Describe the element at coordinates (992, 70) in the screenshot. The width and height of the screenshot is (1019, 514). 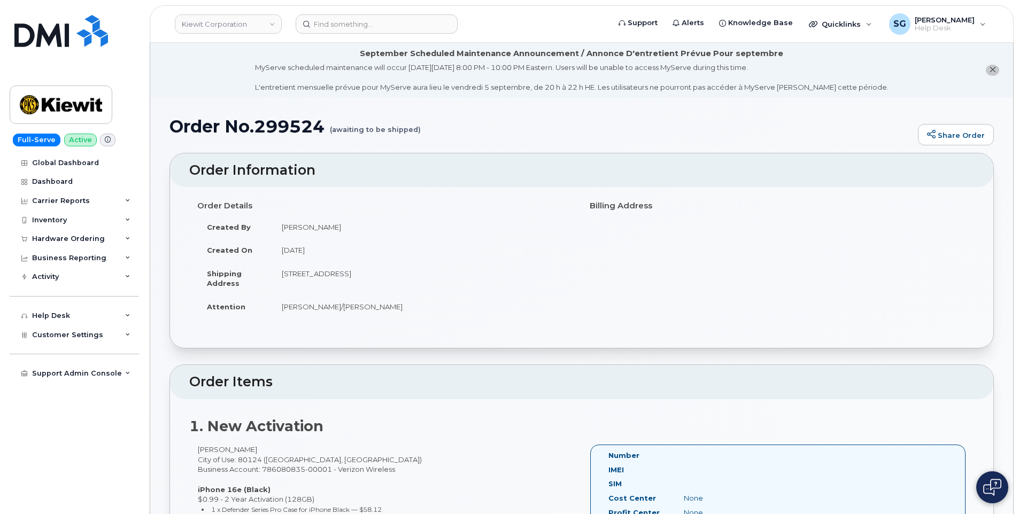
I see `button: close notification` at that location.